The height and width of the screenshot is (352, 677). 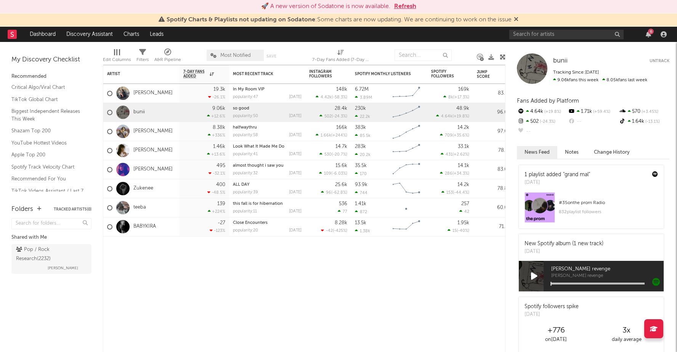 What do you see at coordinates (556, 331) in the screenshot?
I see `div: +776` at bounding box center [556, 331].